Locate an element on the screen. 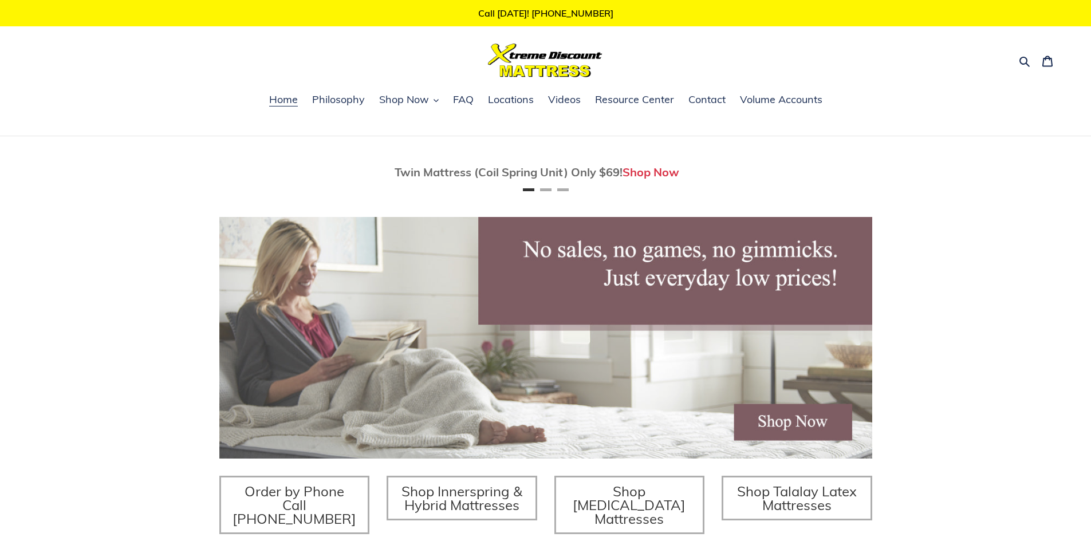 The image size is (1091, 545). a: Home is located at coordinates (284, 100).